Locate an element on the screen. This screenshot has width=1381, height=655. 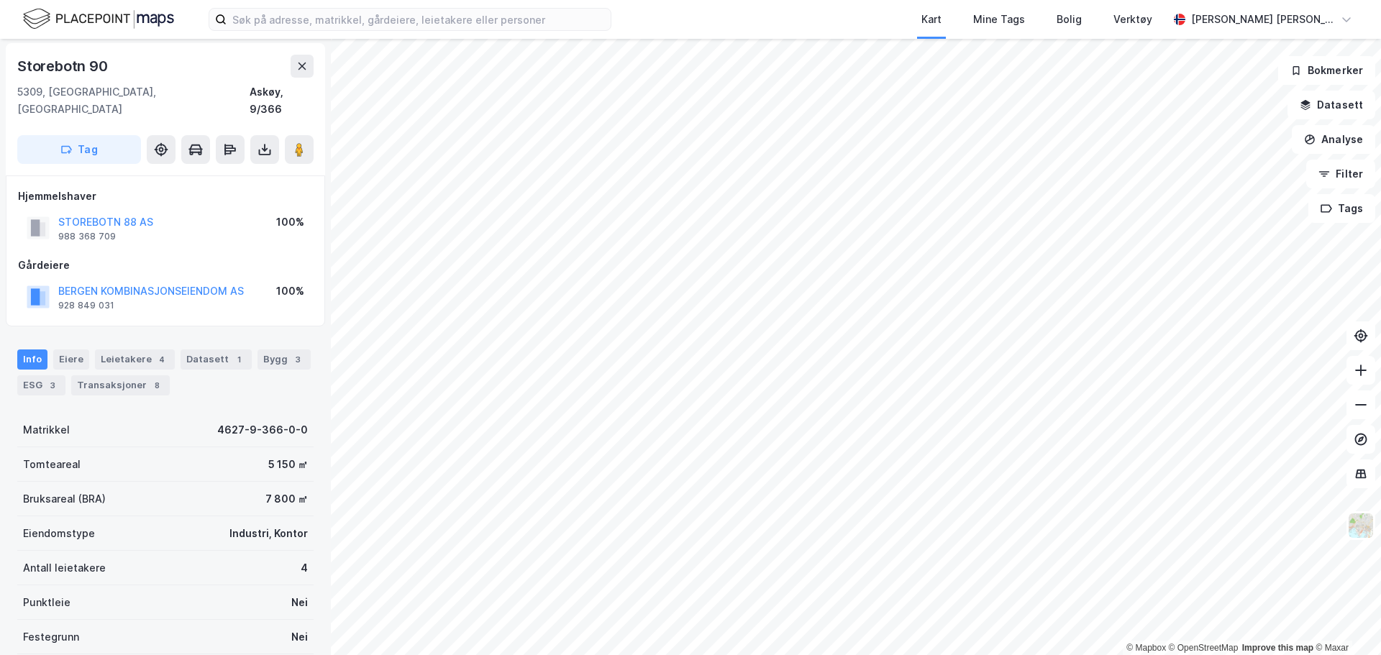
div: Eiere is located at coordinates (71, 360).